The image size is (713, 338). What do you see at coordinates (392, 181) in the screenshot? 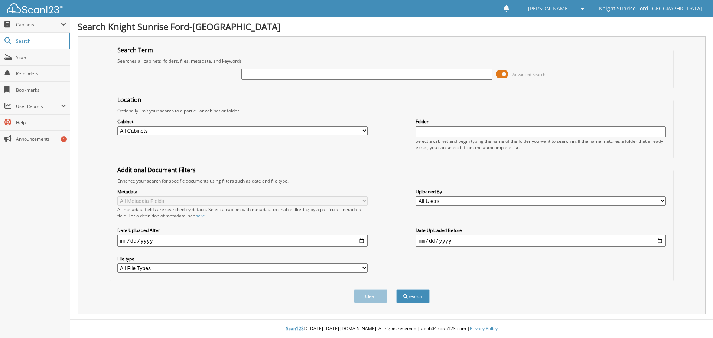
I see `div: Enhance your search for specific documents using filters such as date and file type.` at bounding box center [392, 181].